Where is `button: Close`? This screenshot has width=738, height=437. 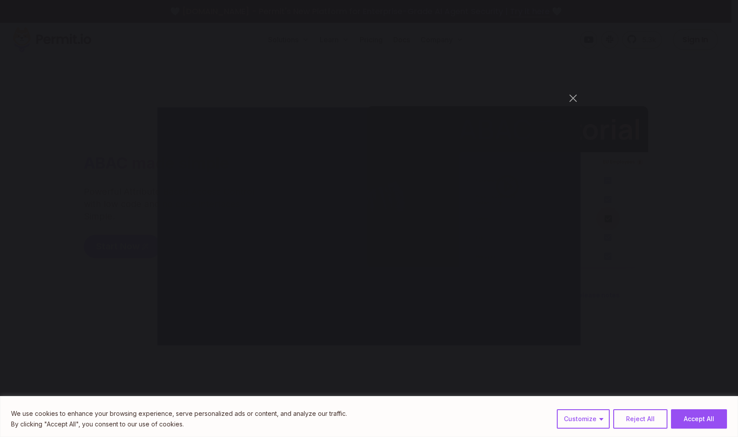
button: Close is located at coordinates (573, 98).